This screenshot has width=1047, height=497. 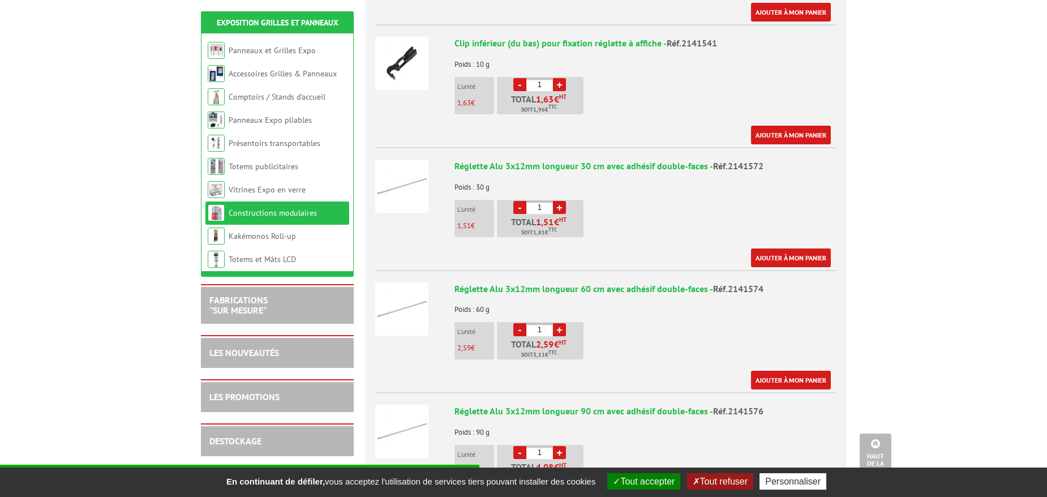 What do you see at coordinates (216, 143) in the screenshot?
I see `img: Présentoirs transportables` at bounding box center [216, 143].